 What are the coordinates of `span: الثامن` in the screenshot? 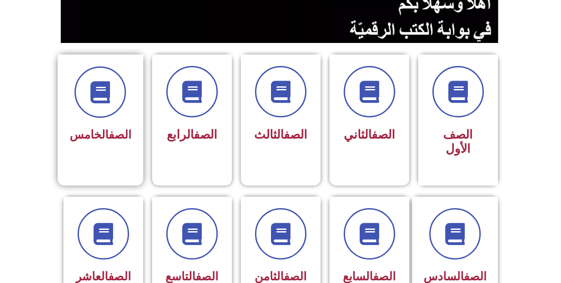 It's located at (280, 277).